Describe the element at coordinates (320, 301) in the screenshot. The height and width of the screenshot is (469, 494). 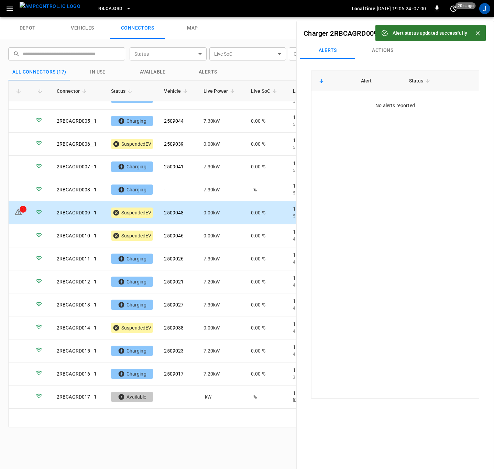
I see `p: 15:36` at that location.